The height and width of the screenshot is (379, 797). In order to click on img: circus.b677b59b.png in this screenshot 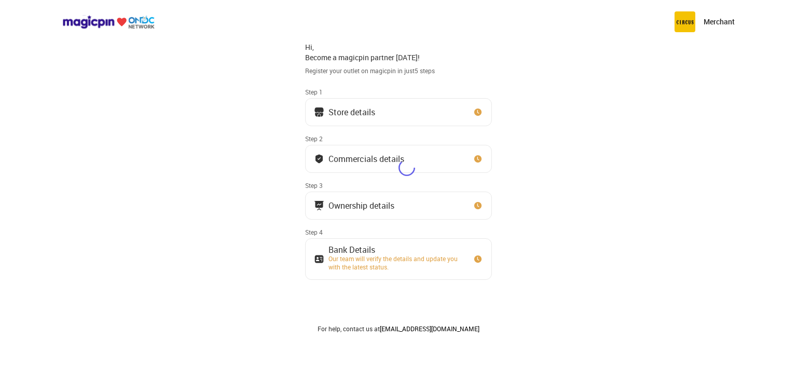, I will do `click(685, 22)`.